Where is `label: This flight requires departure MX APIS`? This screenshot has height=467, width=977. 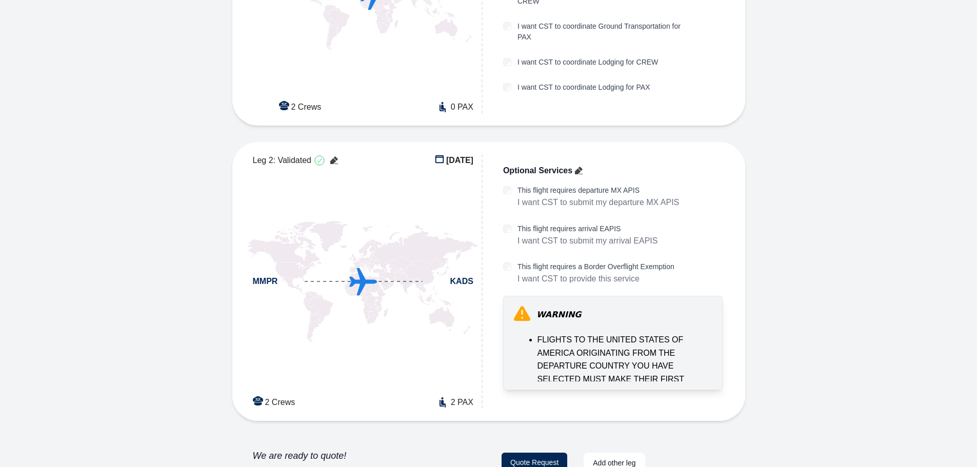 label: This flight requires departure MX APIS is located at coordinates (598, 190).